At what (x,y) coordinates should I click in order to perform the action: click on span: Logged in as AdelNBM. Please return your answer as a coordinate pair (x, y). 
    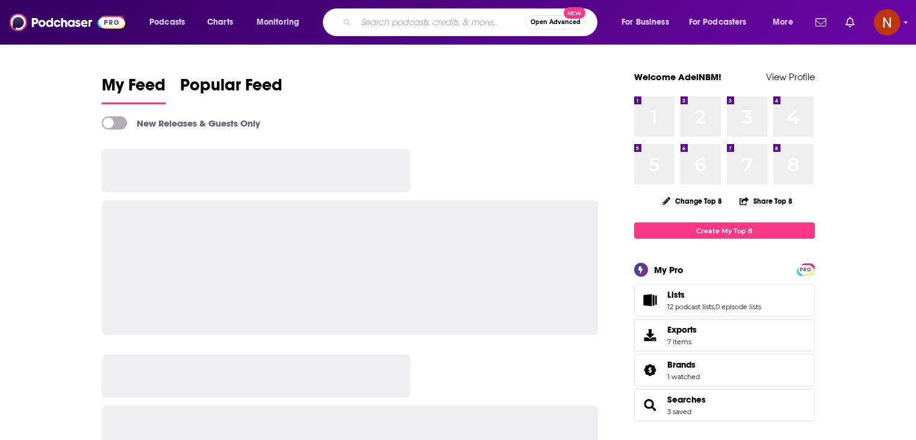
    Looking at the image, I should click on (887, 22).